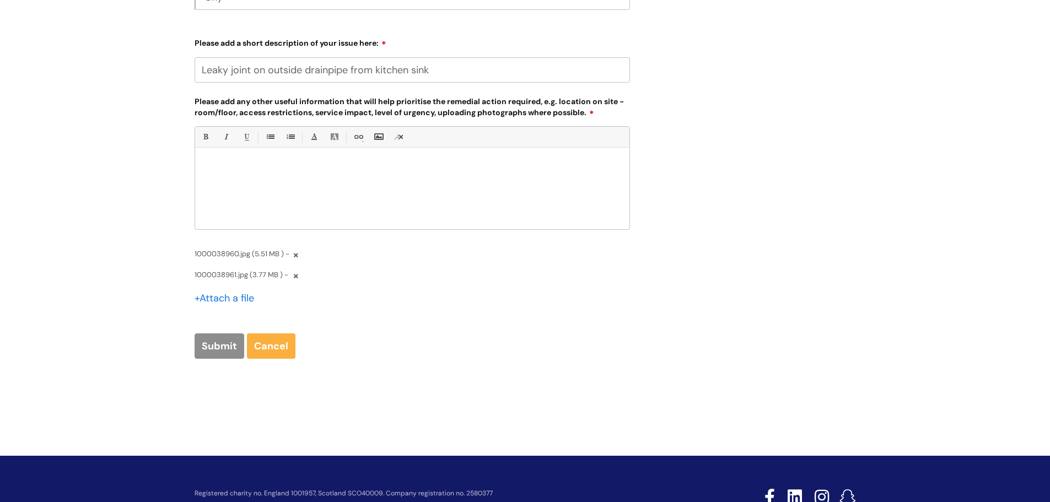 The width and height of the screenshot is (1050, 502). I want to click on a: Bold (Ctrl-B), so click(205, 137).